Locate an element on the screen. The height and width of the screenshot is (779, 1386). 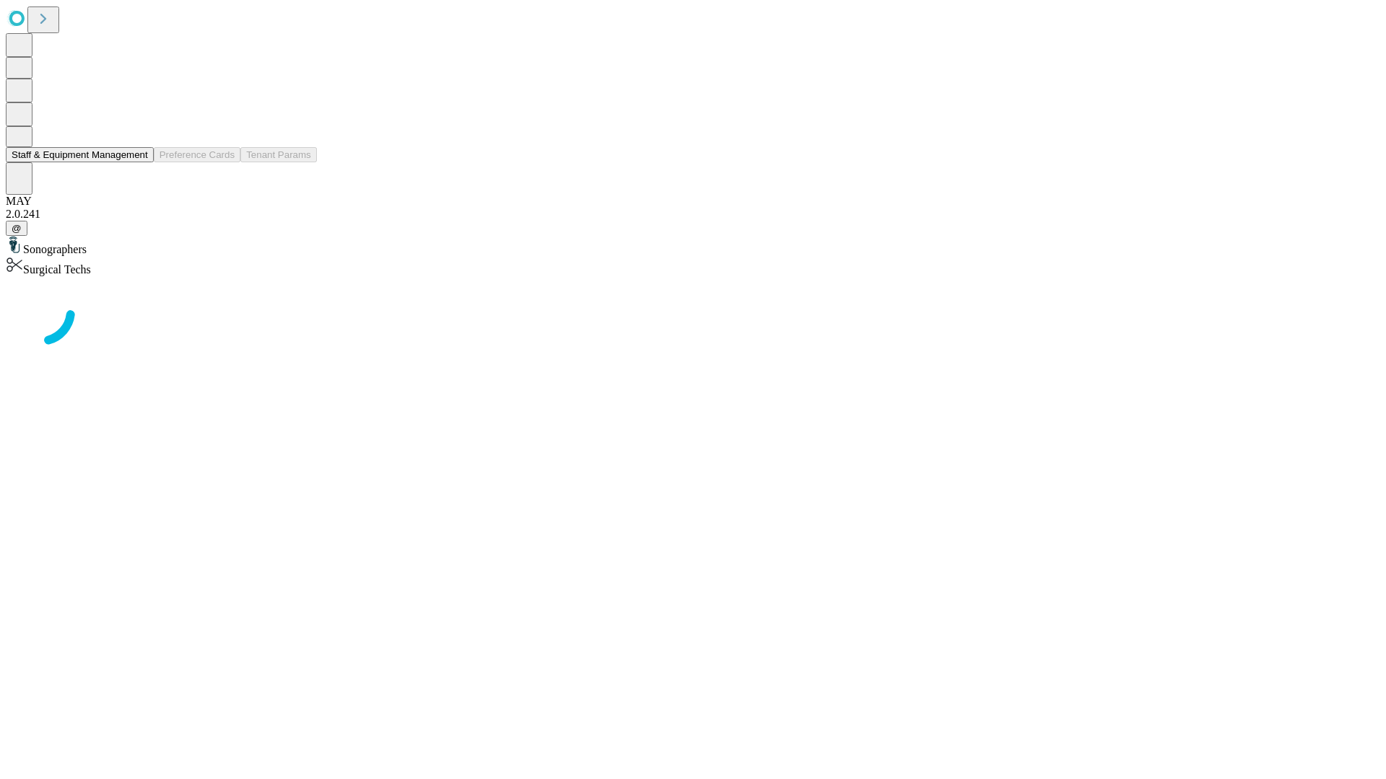
div: Surgical Techs is located at coordinates (693, 266).